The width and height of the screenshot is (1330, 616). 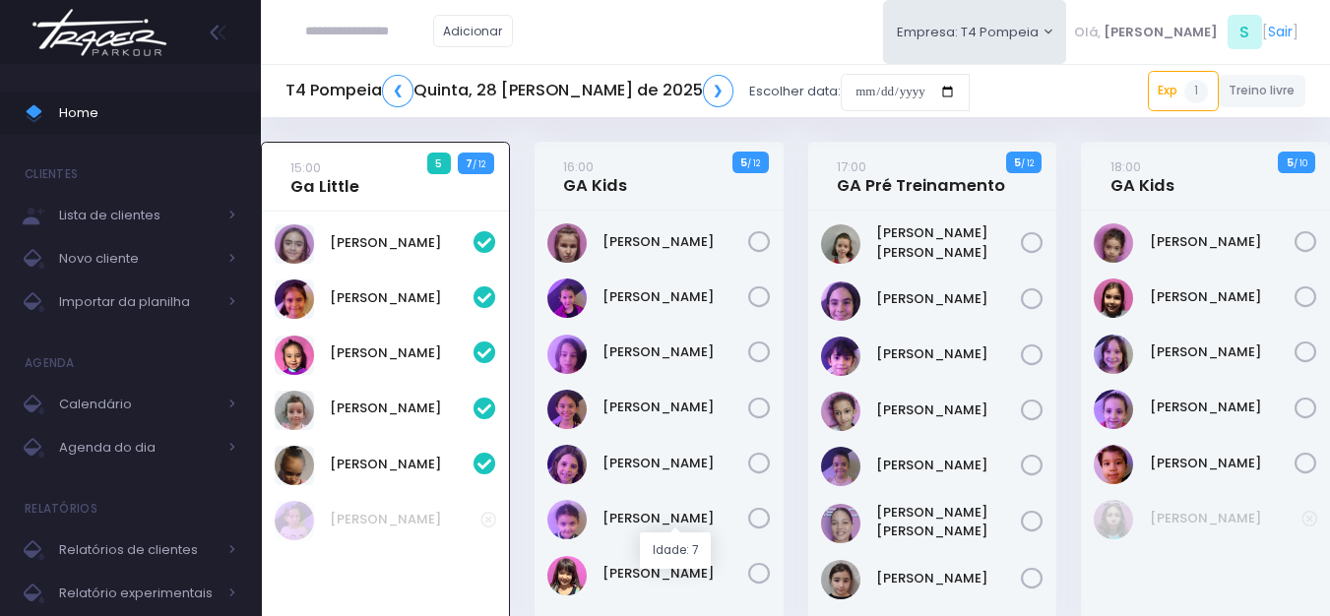 What do you see at coordinates (1113, 520) in the screenshot?
I see `img: Filomena Caruso Grano` at bounding box center [1113, 520].